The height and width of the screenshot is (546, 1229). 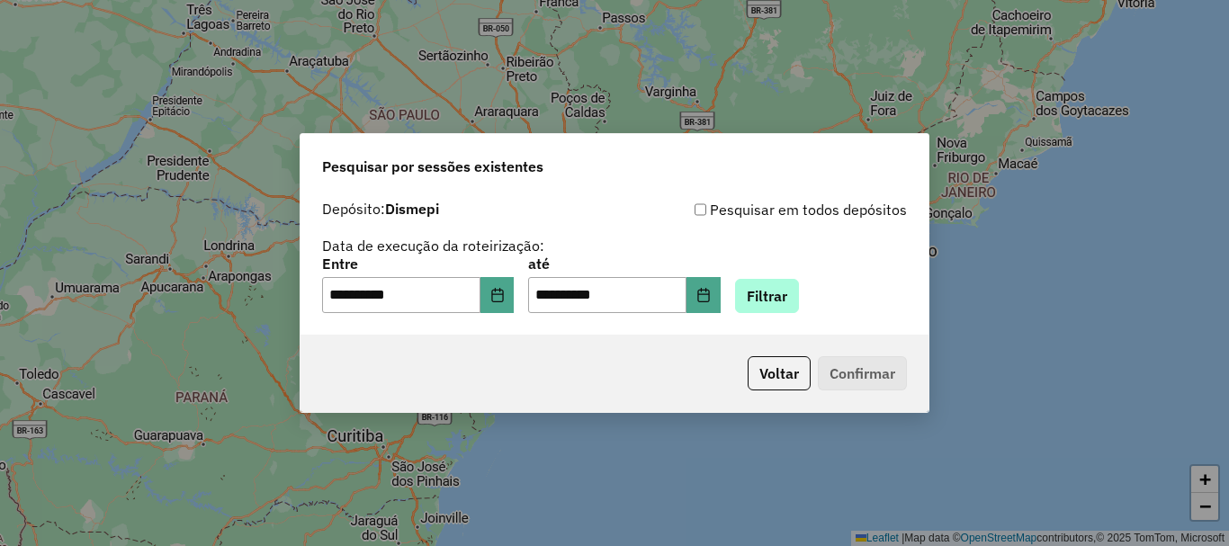 What do you see at coordinates (418, 264) in the screenshot?
I see `label: Entre` at bounding box center [418, 264].